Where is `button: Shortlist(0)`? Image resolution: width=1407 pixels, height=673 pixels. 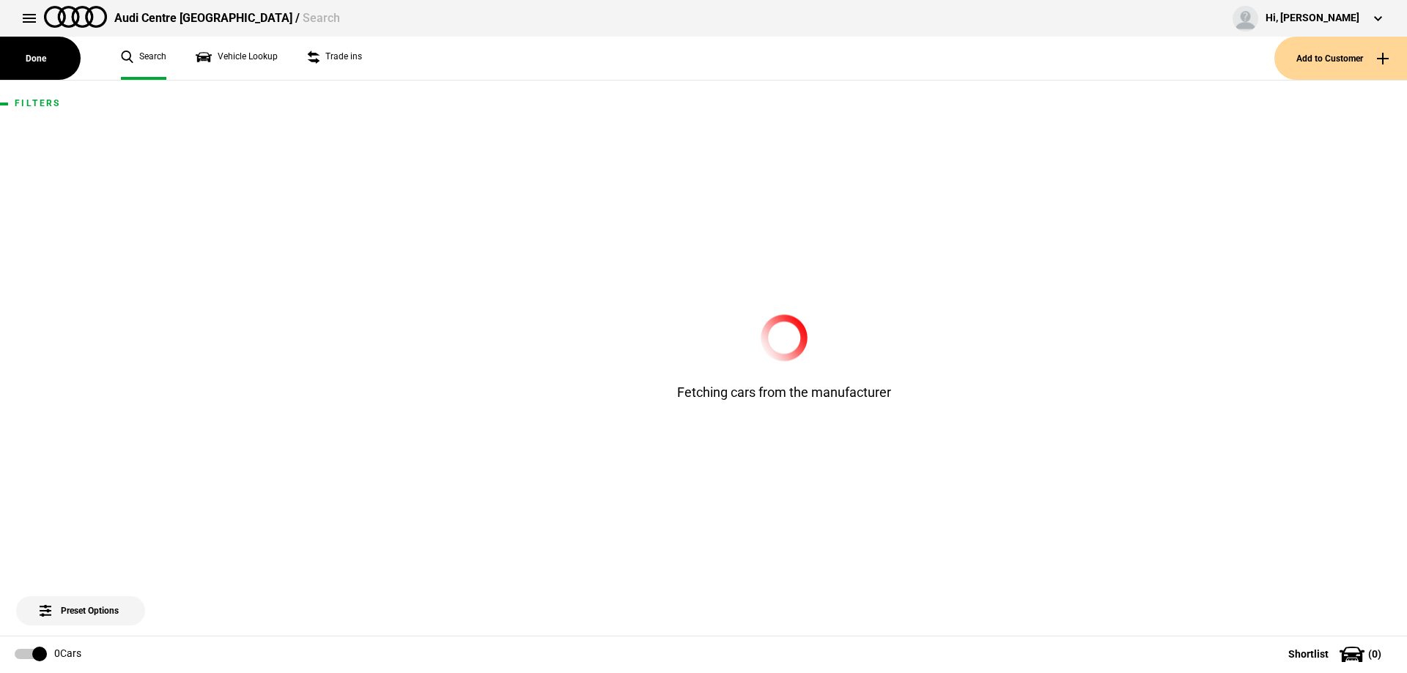
button: Shortlist(0) is located at coordinates (1336, 654).